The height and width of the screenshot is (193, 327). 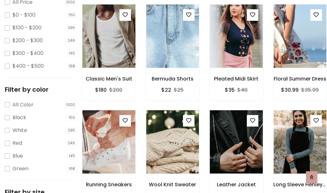 I want to click on h5: Filter by color, so click(x=41, y=90).